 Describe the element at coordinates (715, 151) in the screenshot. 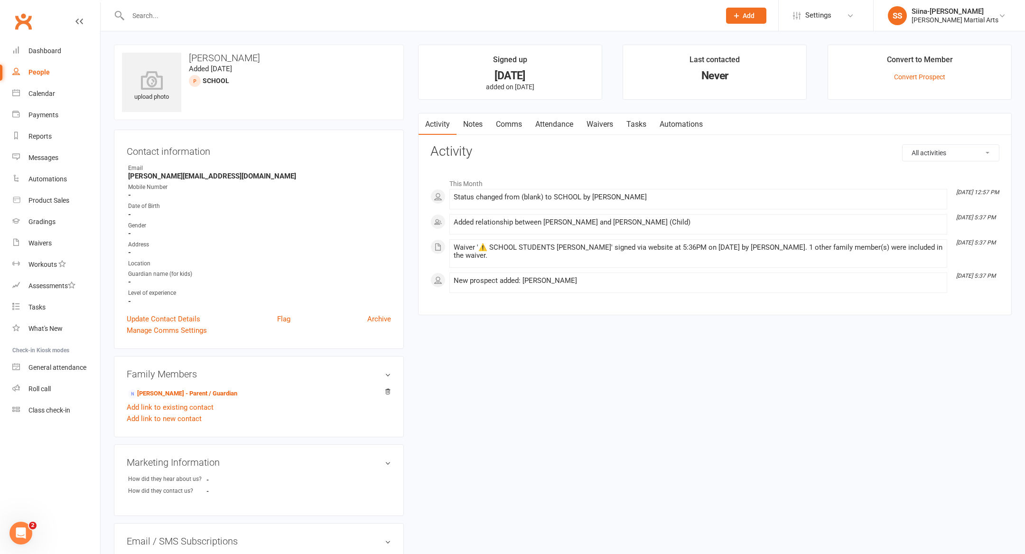

I see `h3: Activity` at that location.